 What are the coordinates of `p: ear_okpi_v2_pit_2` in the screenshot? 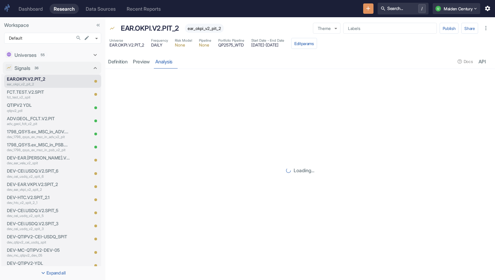 It's located at (39, 84).